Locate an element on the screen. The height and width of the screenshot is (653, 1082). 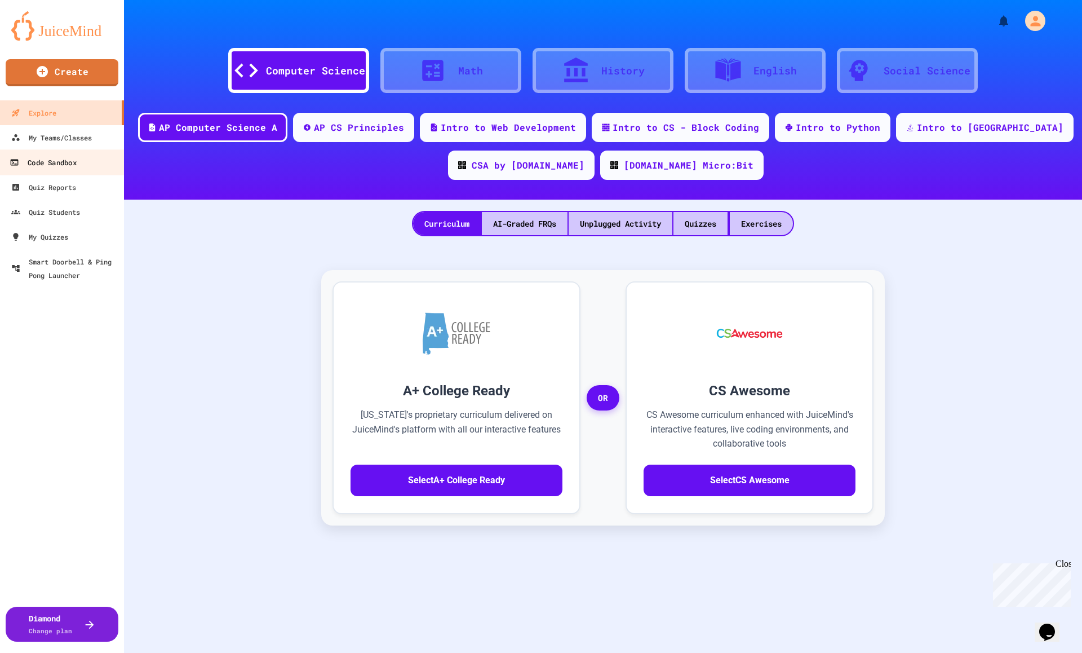
div: Curriculum is located at coordinates (447, 223).